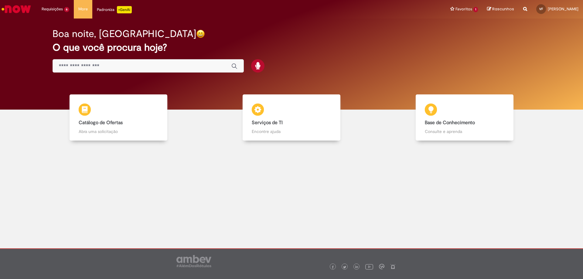 The image size is (583, 279). Describe the element at coordinates (267, 123) in the screenshot. I see `b: Serviços de TI` at that location.